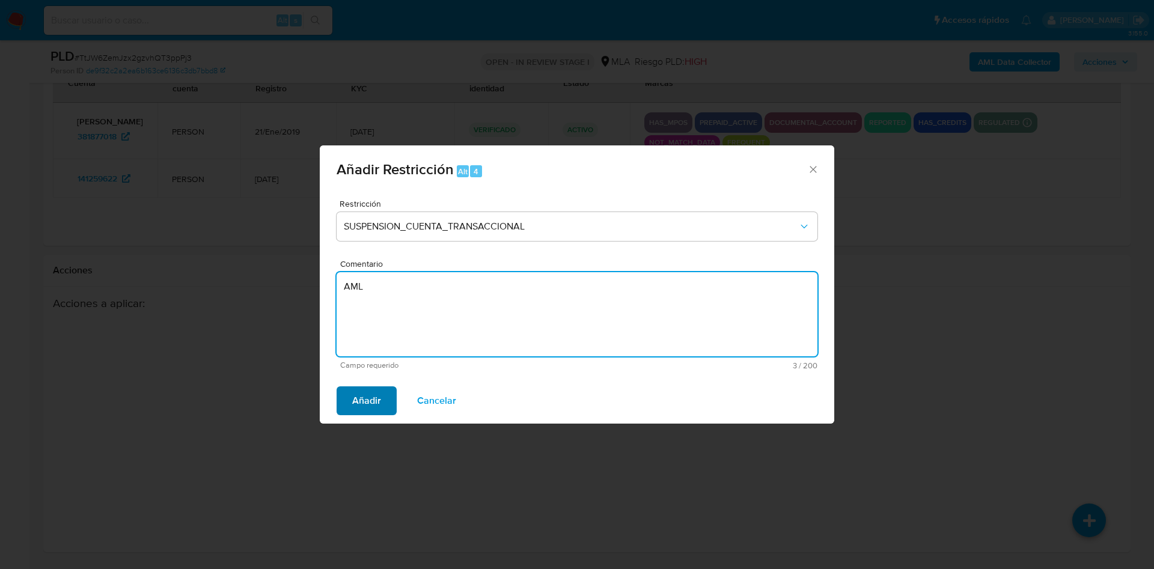  Describe the element at coordinates (813, 169) in the screenshot. I see `button: Cerrar ventana` at that location.